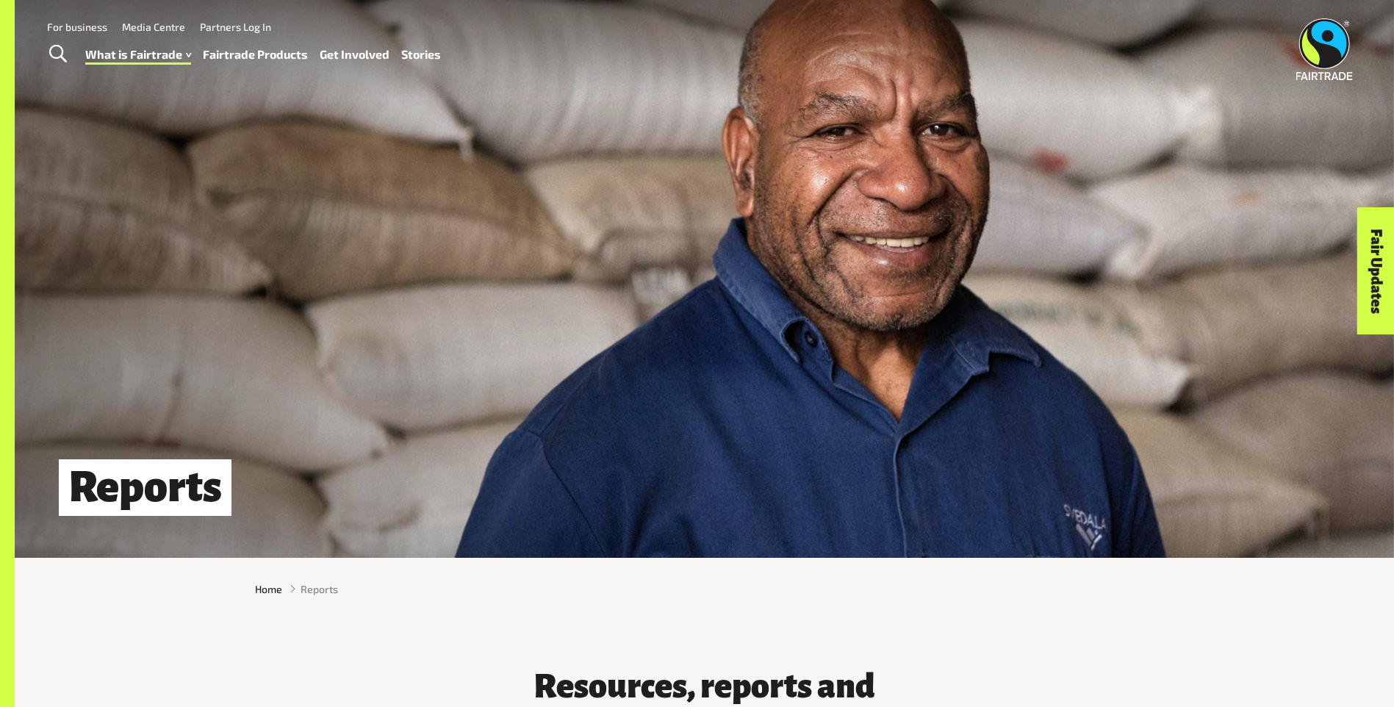 The image size is (1394, 707). Describe the element at coordinates (154, 26) in the screenshot. I see `a: Media Centre` at that location.